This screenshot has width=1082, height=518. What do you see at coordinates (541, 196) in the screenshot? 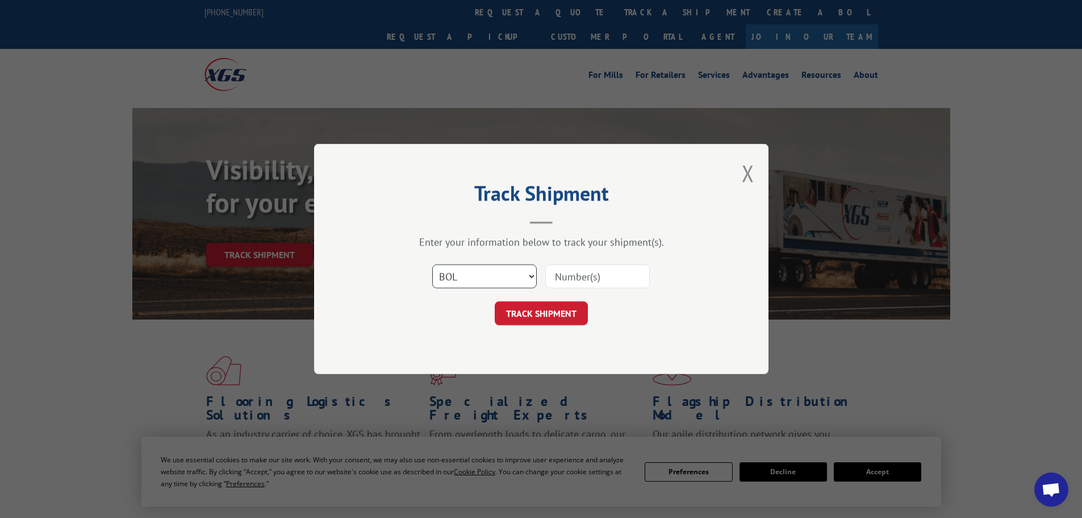
I see `h2: Track Shipment` at bounding box center [541, 196].